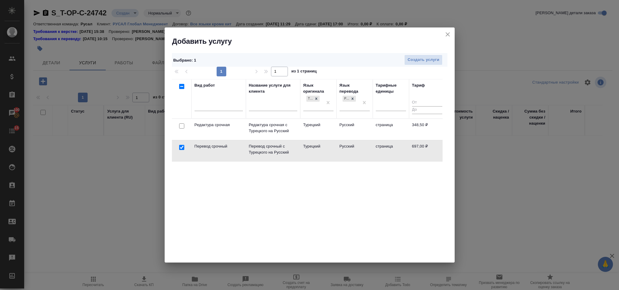  Describe the element at coordinates (273, 88) in the screenshot. I see `div: Название услуги для клиента` at that location.